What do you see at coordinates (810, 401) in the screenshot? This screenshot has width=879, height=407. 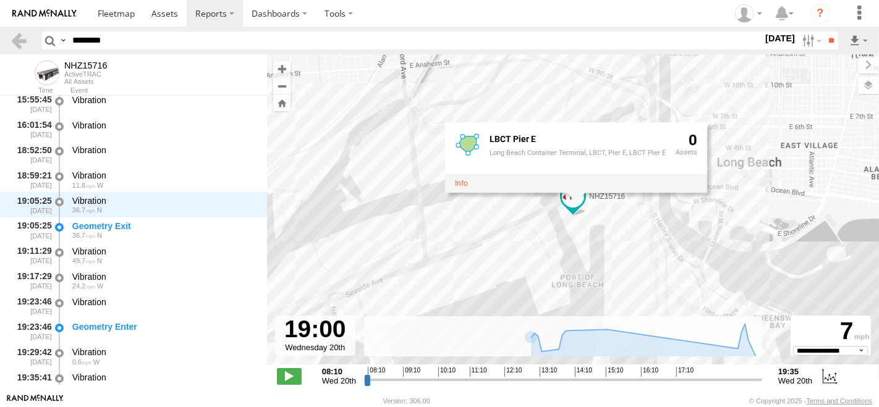 I see `div: © Copyright 2025 -` at bounding box center [810, 401].